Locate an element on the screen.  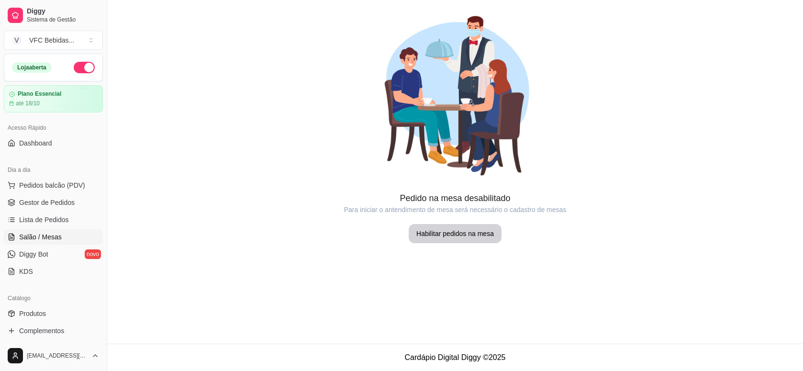
a: DiggySistema de Gestão is located at coordinates (53, 15).